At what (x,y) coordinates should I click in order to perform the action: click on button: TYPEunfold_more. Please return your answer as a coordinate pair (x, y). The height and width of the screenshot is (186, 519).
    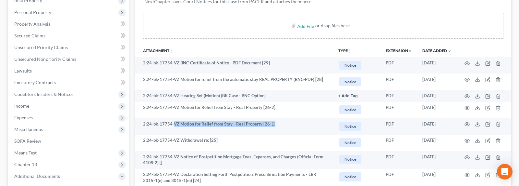
    Looking at the image, I should click on (345, 51).